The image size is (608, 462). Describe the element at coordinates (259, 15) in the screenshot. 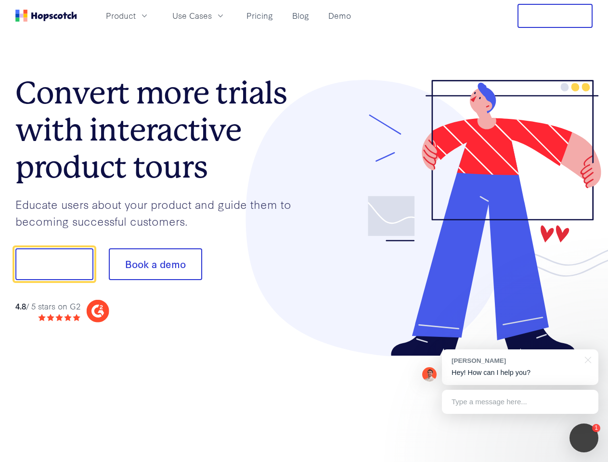

I see `a: Pricing` at that location.